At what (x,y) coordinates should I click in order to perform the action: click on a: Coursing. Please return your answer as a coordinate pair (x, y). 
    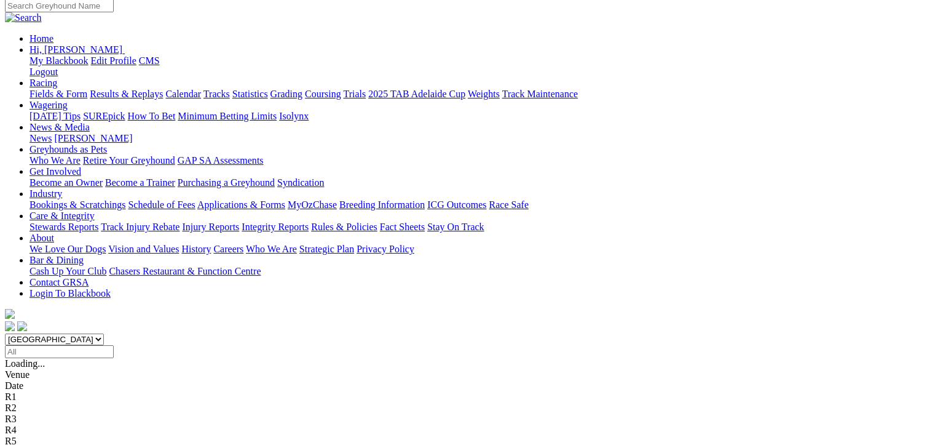
    Looking at the image, I should click on (323, 93).